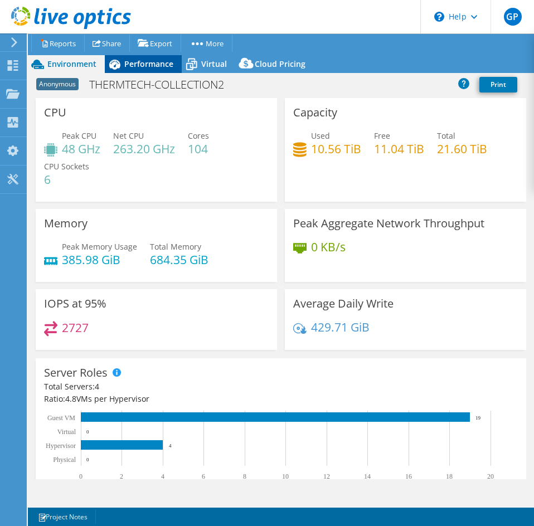 The image size is (534, 526). I want to click on h4: 104, so click(198, 149).